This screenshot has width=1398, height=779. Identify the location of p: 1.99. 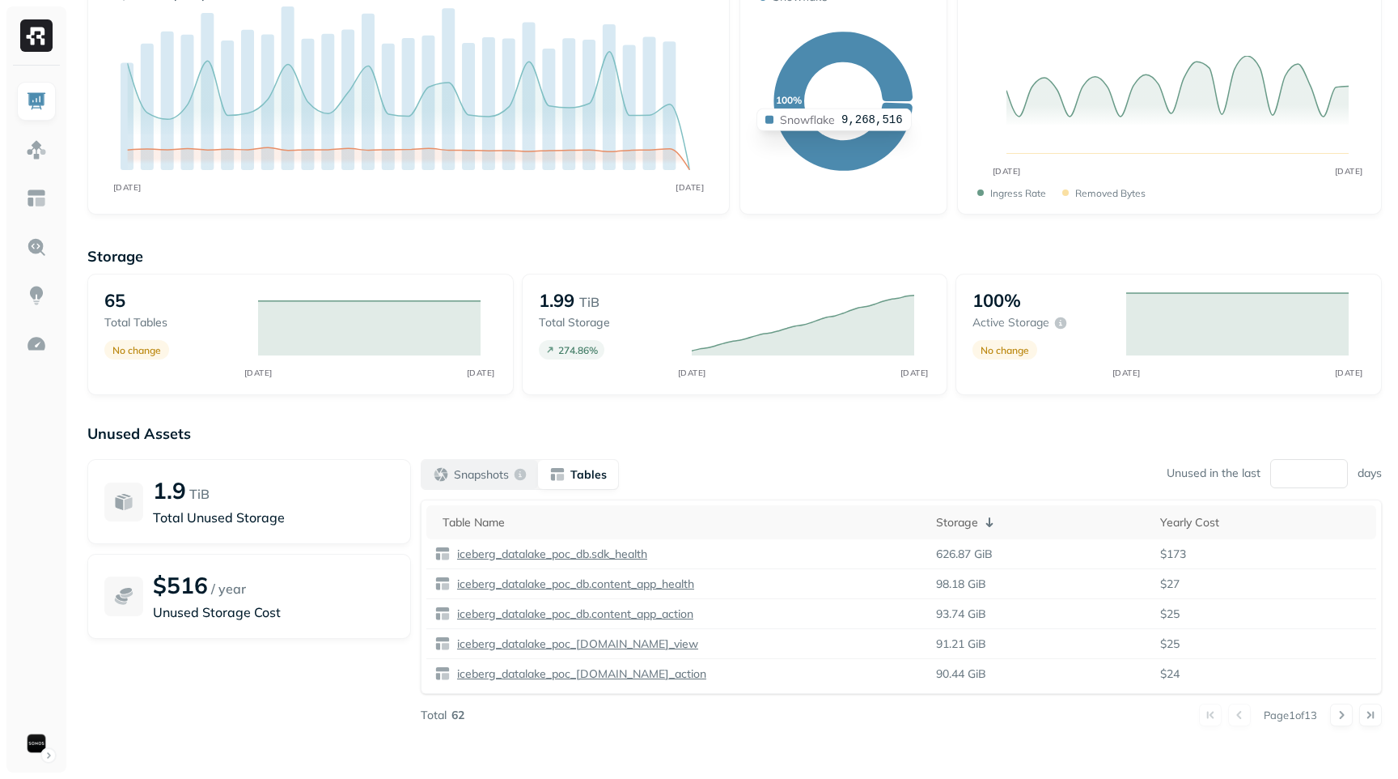
(557, 300).